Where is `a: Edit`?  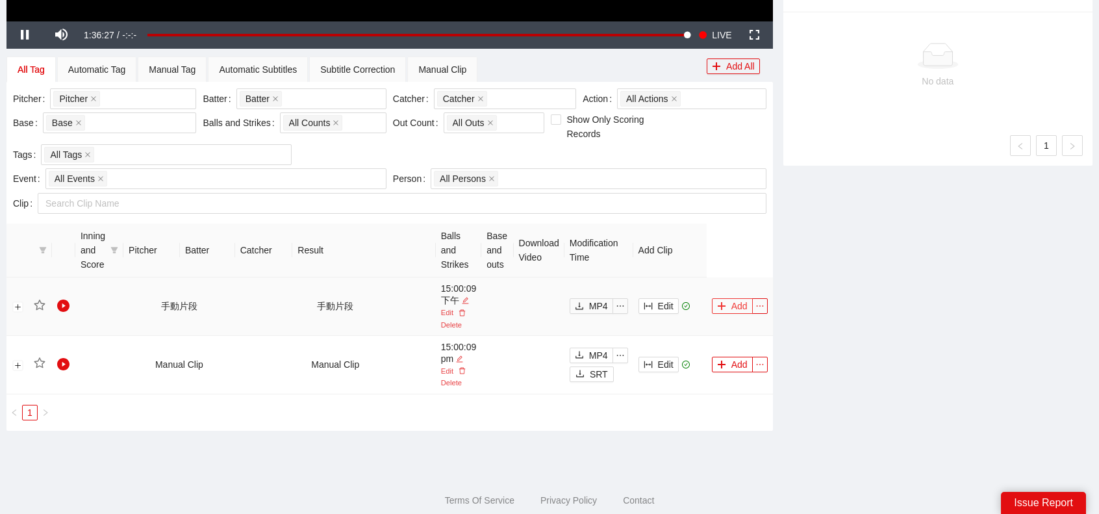
a: Edit is located at coordinates (455, 306).